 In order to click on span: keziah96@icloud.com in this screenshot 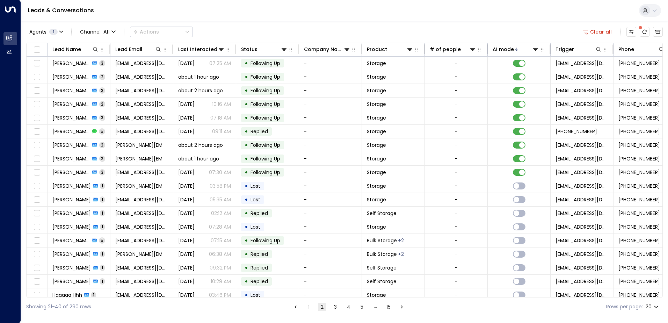, I will do `click(141, 172)`.